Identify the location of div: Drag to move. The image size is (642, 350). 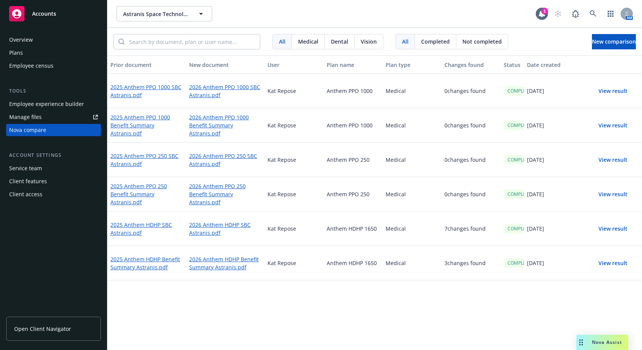
(581, 342).